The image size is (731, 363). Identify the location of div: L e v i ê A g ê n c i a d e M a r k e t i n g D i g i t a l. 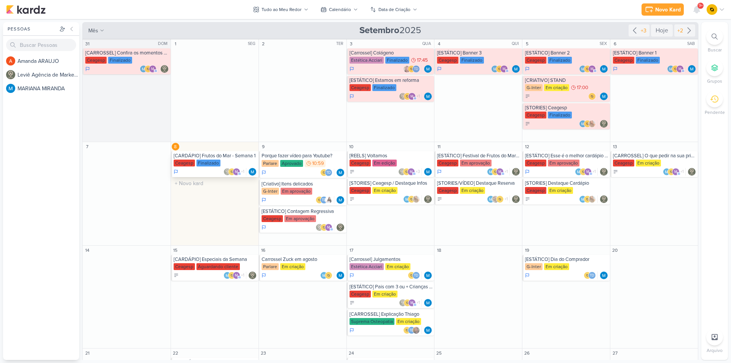
(48, 75).